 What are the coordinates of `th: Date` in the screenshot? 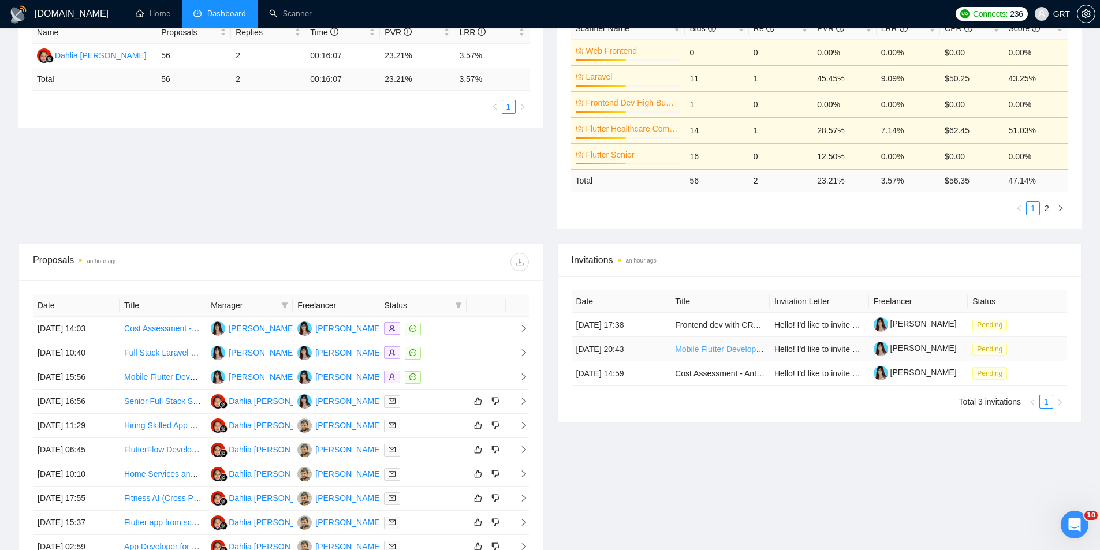 It's located at (622, 302).